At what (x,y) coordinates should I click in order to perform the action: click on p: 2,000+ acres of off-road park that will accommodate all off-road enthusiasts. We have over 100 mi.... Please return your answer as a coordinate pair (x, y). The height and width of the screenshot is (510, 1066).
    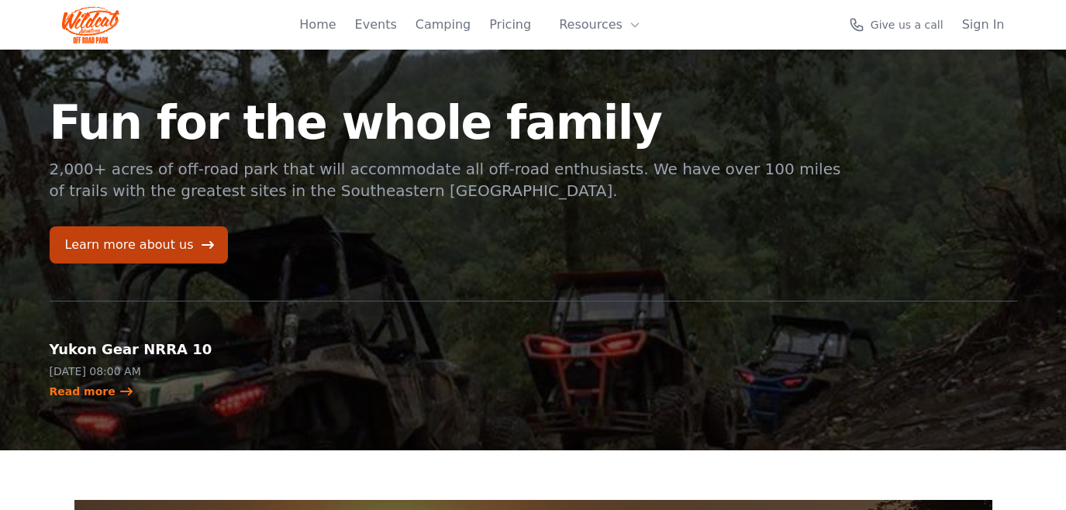
    Looking at the image, I should click on (447, 180).